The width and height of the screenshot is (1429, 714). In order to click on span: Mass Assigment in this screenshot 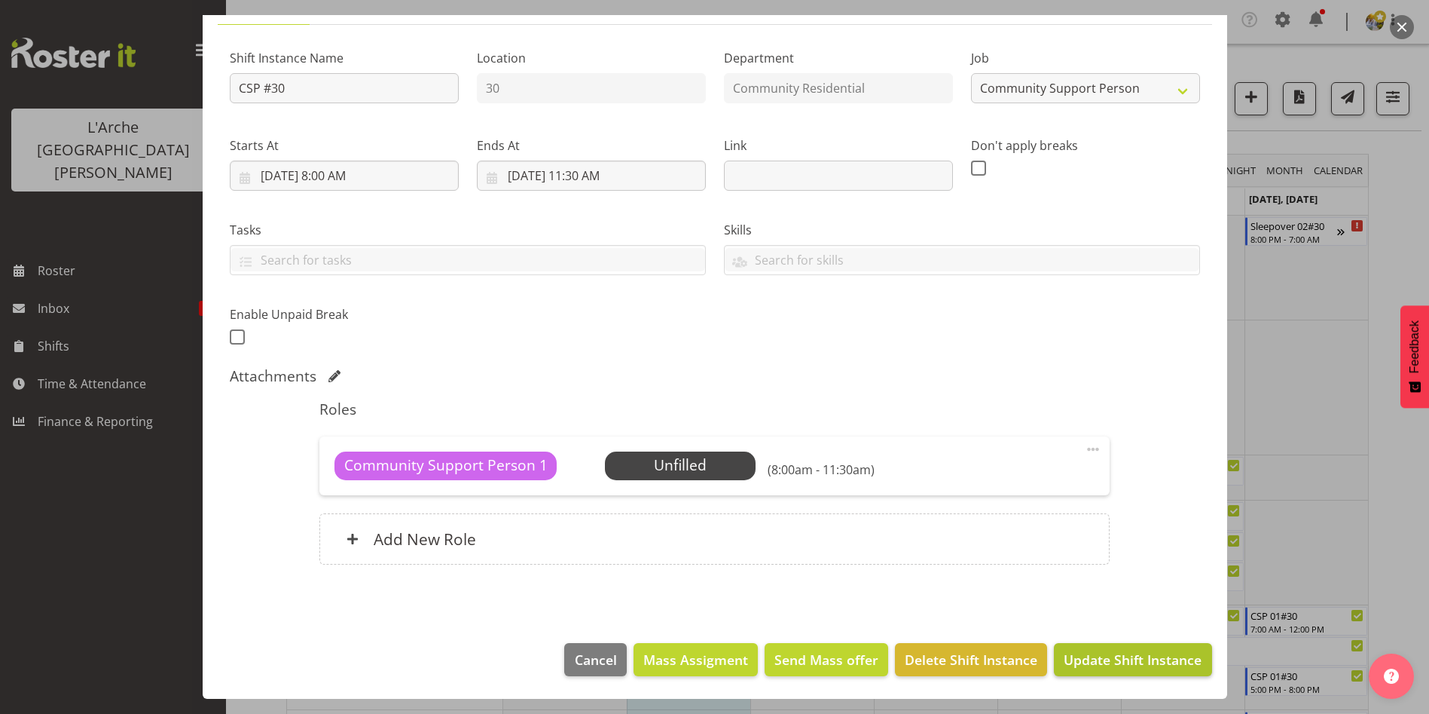, I will do `click(695, 659)`.